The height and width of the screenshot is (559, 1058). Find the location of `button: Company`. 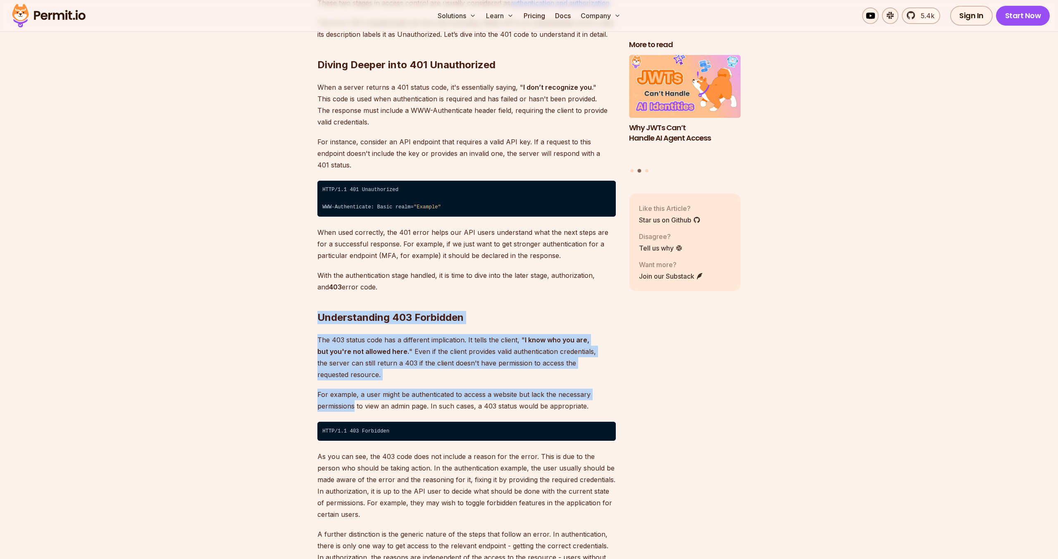

button: Company is located at coordinates (601, 16).